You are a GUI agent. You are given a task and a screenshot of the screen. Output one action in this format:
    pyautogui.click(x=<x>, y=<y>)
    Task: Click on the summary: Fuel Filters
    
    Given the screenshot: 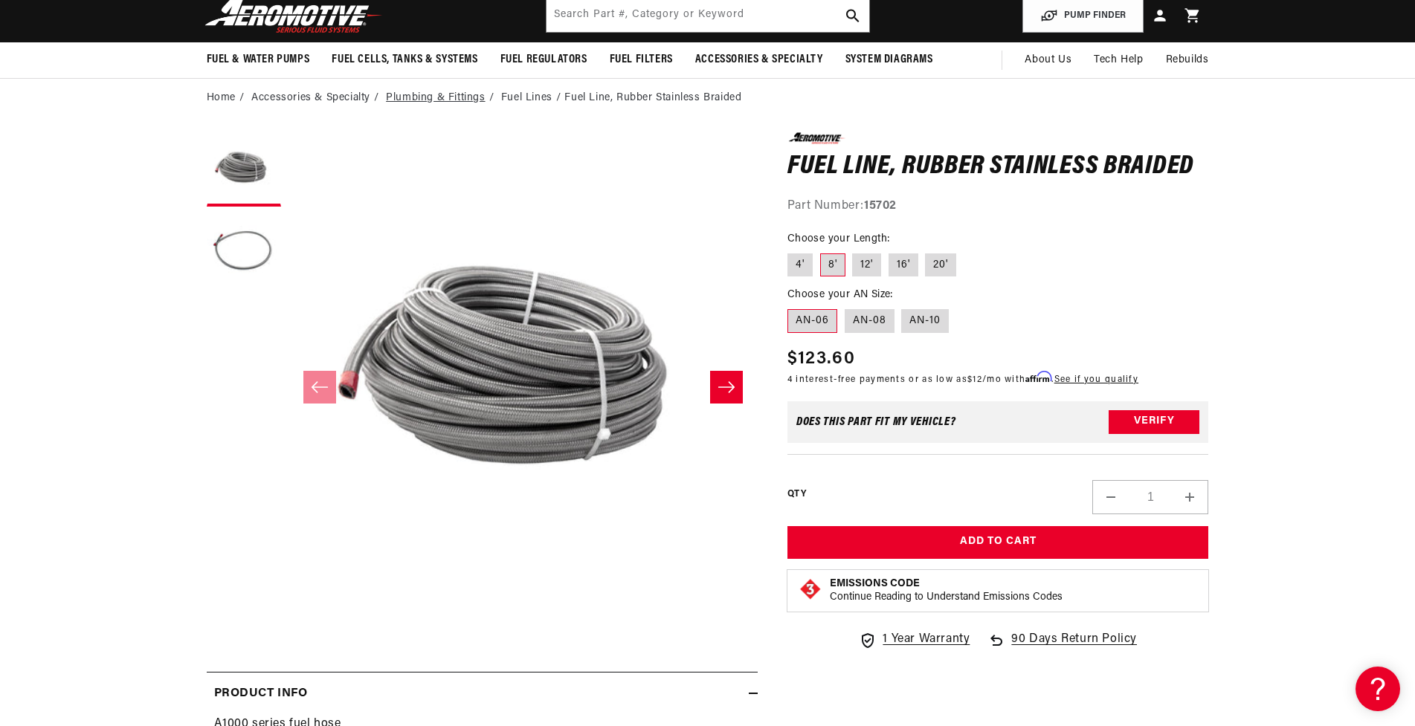 What is the action you would take?
    pyautogui.click(x=641, y=59)
    